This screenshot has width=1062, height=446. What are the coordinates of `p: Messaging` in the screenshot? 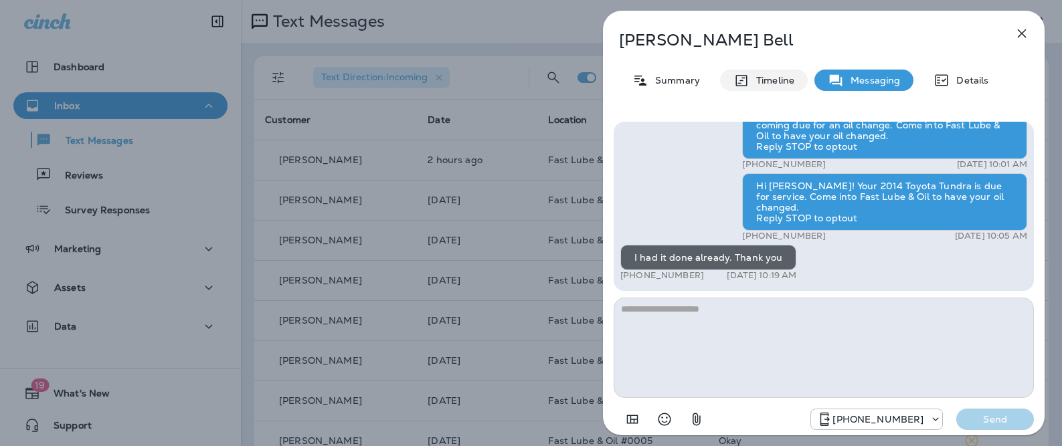 It's located at (872, 80).